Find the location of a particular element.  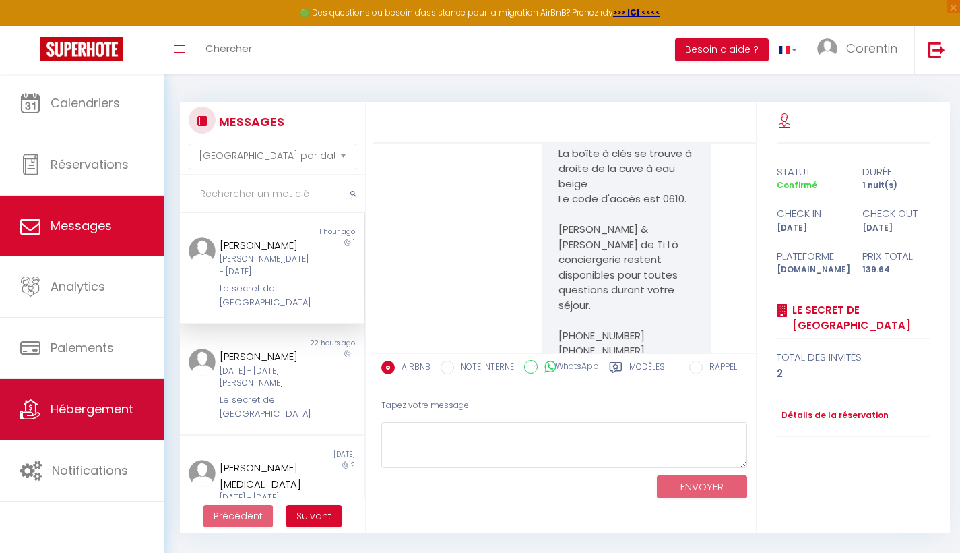

input: Rechercher un mot clé is located at coordinates (272, 194).